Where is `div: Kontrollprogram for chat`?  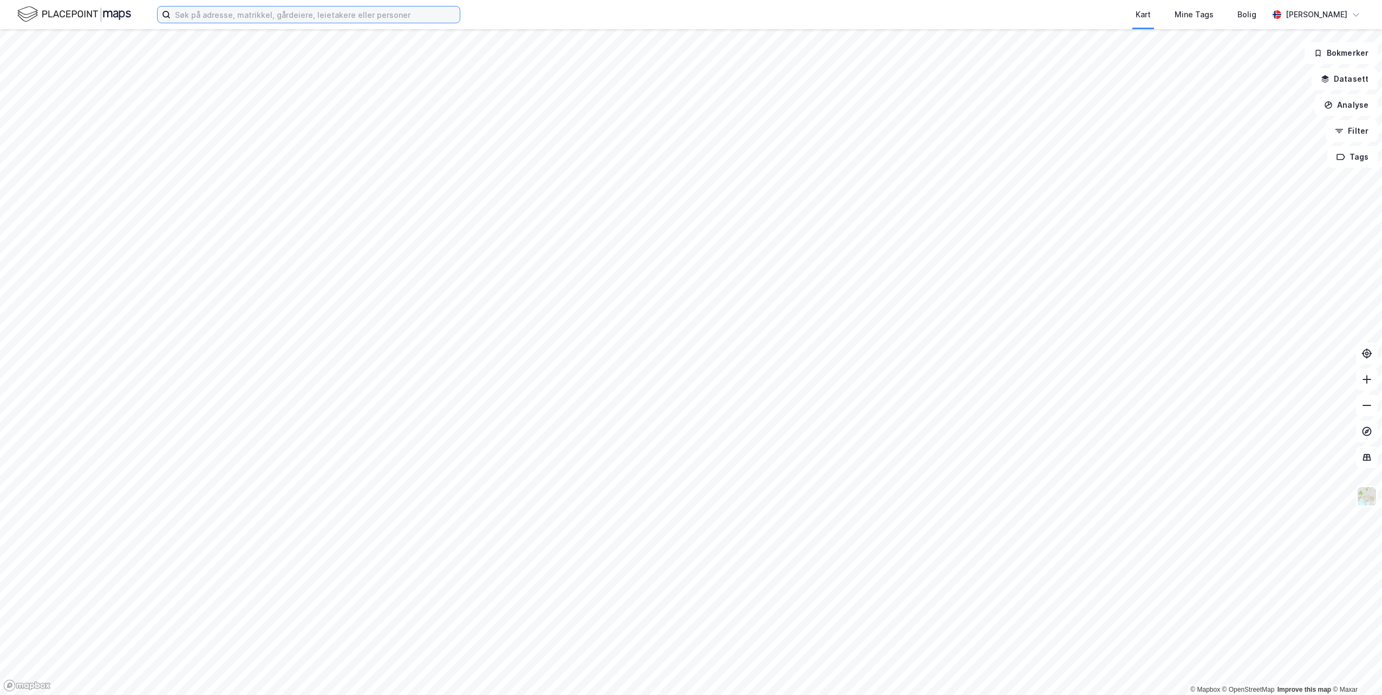 div: Kontrollprogram for chat is located at coordinates (1355, 669).